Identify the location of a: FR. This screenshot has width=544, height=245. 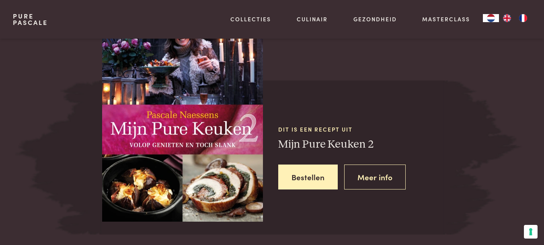
(523, 18).